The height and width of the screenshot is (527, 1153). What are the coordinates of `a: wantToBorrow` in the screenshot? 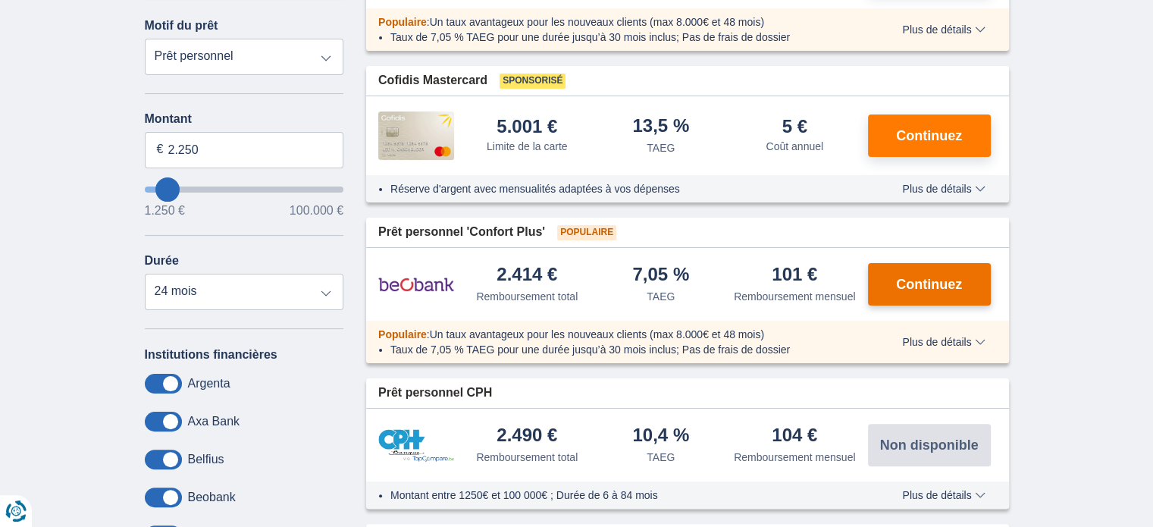 It's located at (244, 190).